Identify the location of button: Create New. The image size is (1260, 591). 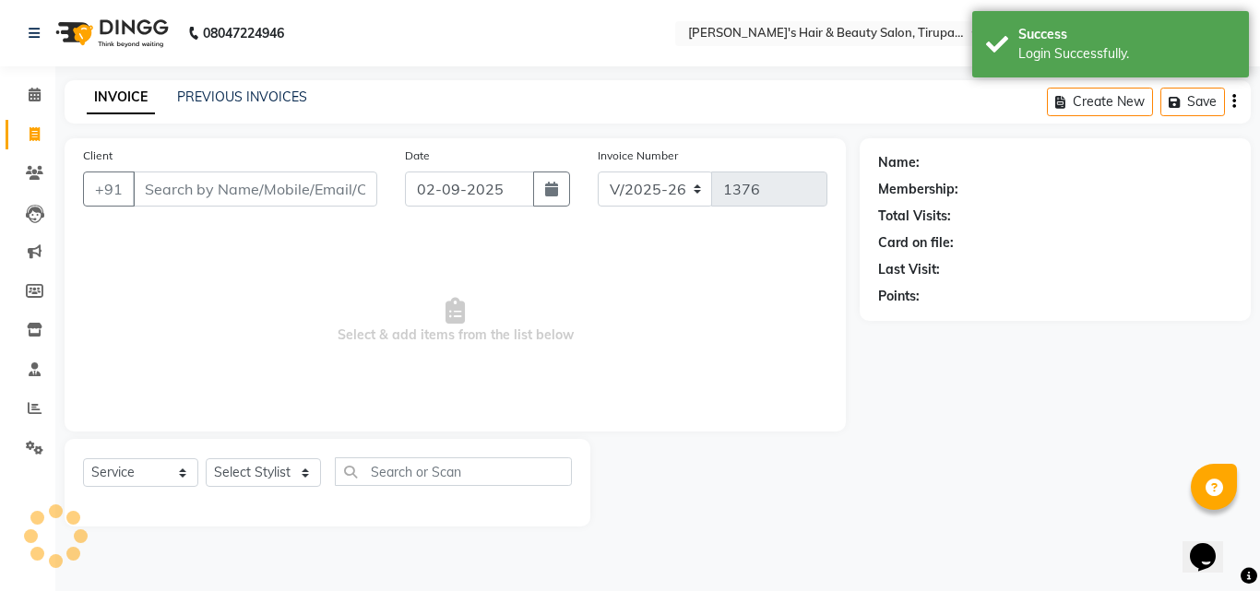
(1099, 101).